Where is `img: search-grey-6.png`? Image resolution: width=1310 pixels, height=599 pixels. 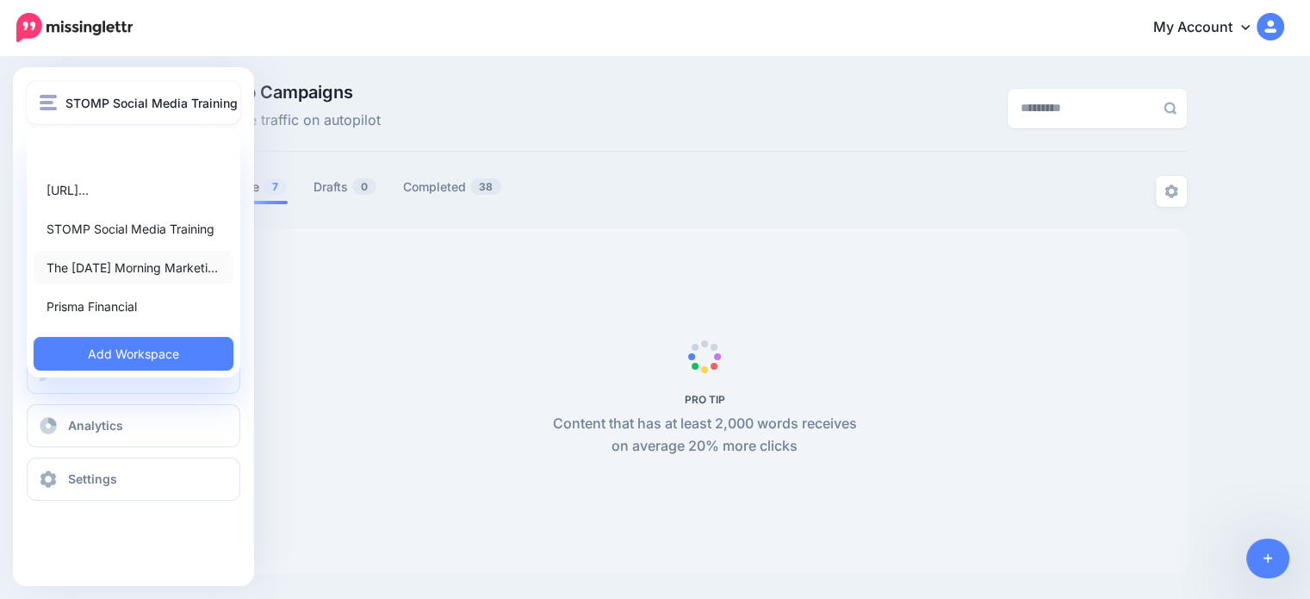
img: search-grey-6.png is located at coordinates (1170, 108).